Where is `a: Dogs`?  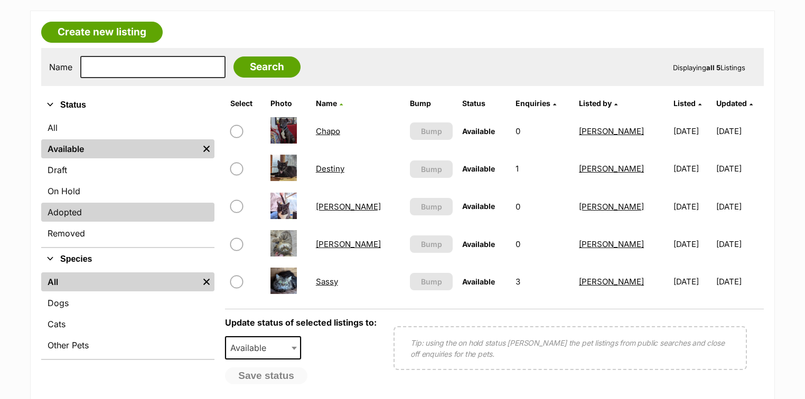
a: Dogs is located at coordinates (128, 303).